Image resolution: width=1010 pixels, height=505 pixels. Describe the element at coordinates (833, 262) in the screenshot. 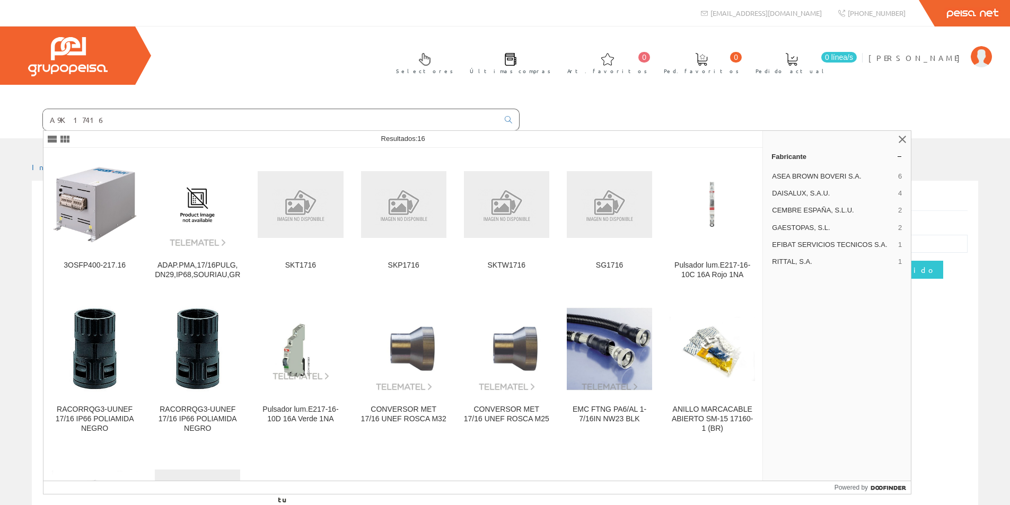

I see `span: RITTAL, S.A.` at that location.